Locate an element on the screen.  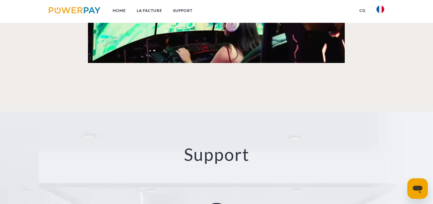
img: fr is located at coordinates (380, 9).